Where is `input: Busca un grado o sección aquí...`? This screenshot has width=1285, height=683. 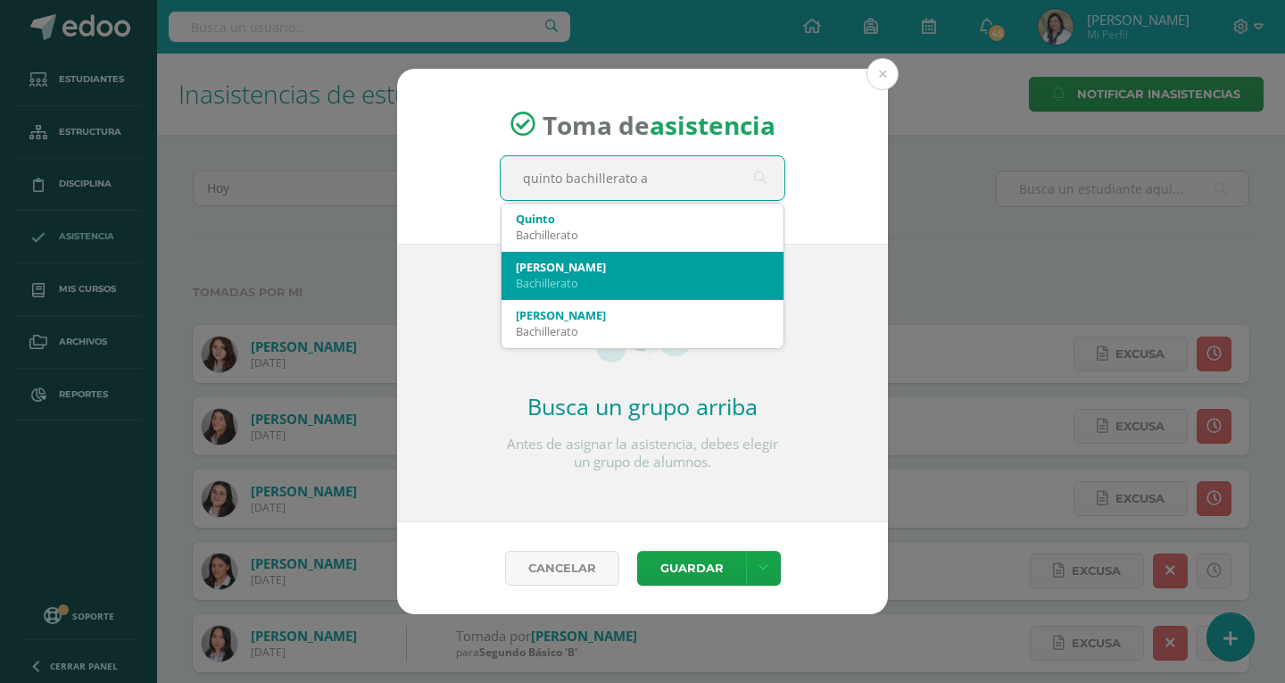
input: Busca un grado o sección aquí... is located at coordinates (642, 178).